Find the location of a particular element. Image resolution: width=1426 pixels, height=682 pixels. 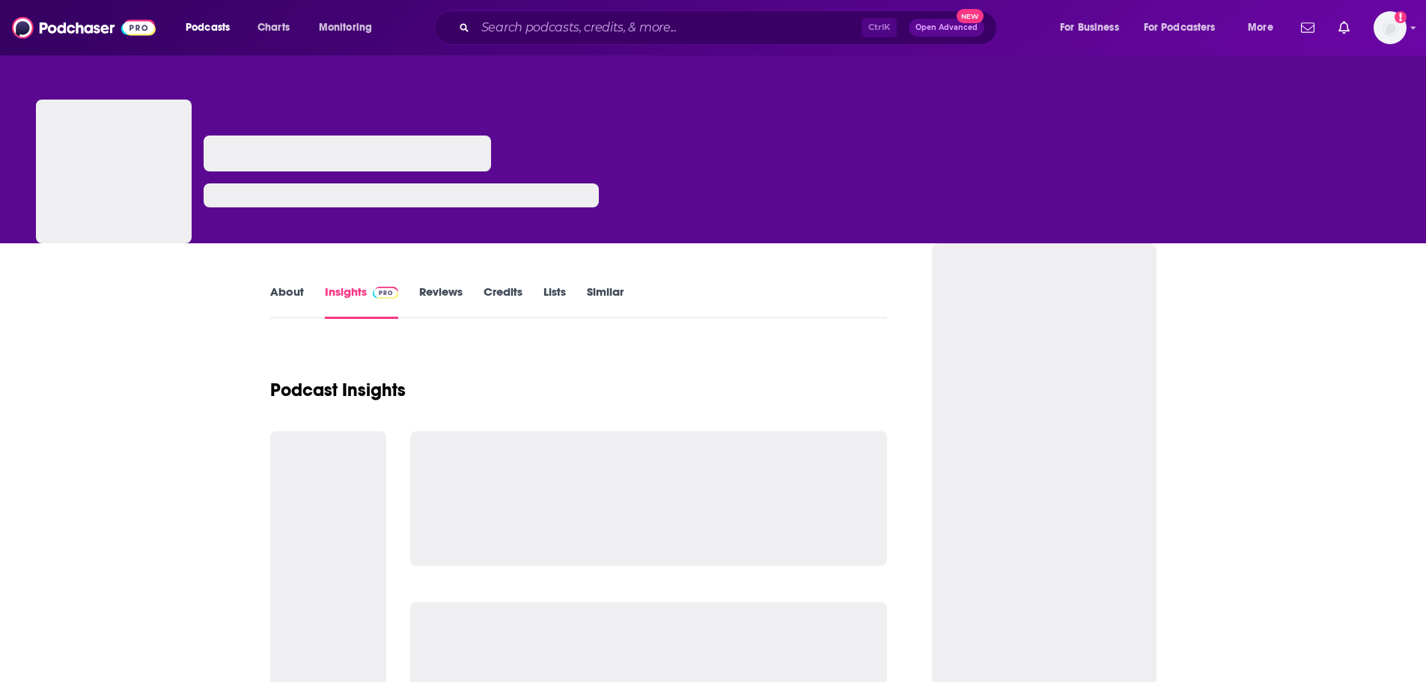

a: Lists is located at coordinates (555, 302).